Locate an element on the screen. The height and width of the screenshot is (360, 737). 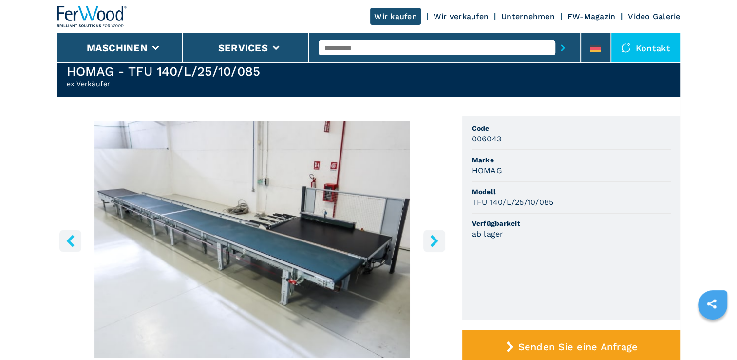
a: FW-Magazin is located at coordinates (591, 16).